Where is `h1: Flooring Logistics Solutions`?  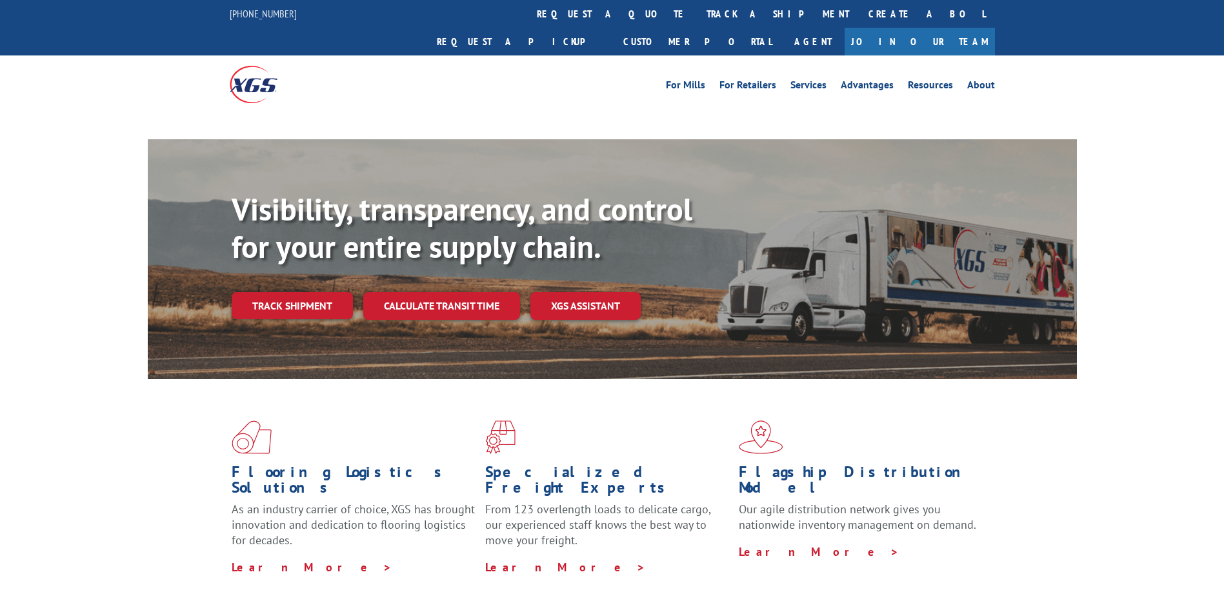
h1: Flooring Logistics Solutions is located at coordinates (354, 483).